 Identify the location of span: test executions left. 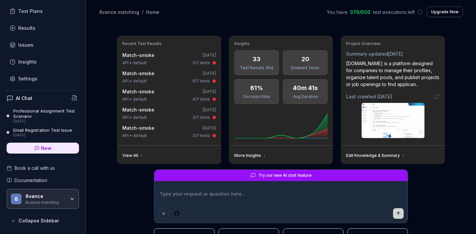
(394, 12).